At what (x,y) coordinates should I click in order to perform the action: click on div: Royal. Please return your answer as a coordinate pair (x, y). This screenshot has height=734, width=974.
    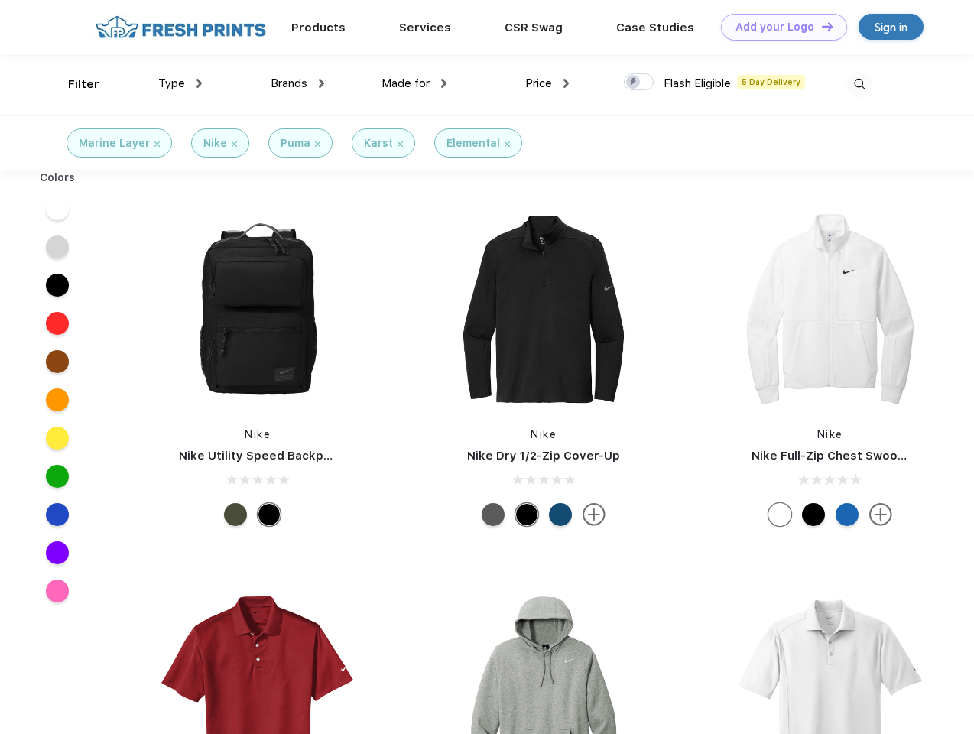
    Looking at the image, I should click on (847, 515).